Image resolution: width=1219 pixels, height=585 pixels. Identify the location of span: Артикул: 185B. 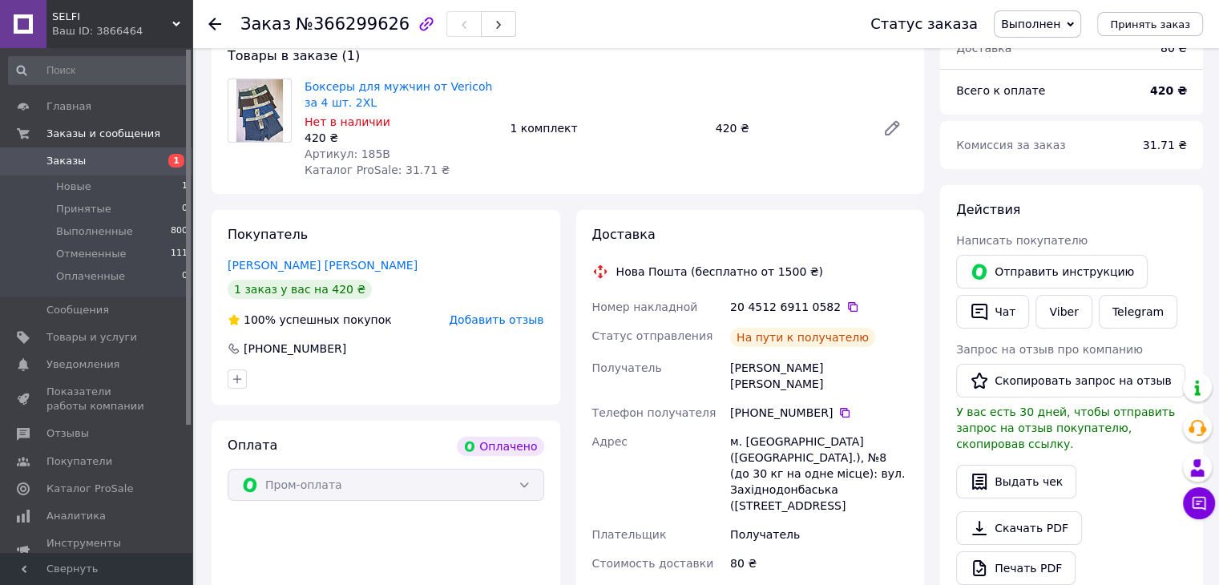
(347, 154).